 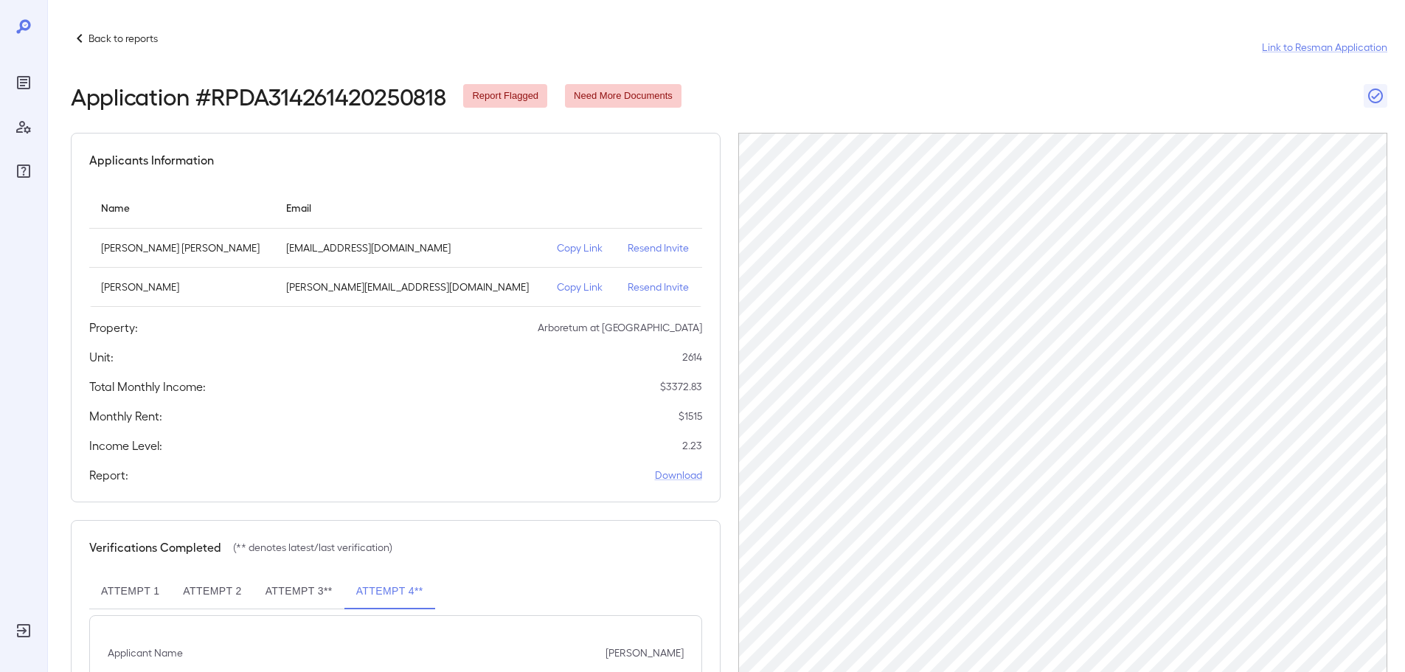 I want to click on h5: Monthly Rent:, so click(x=125, y=416).